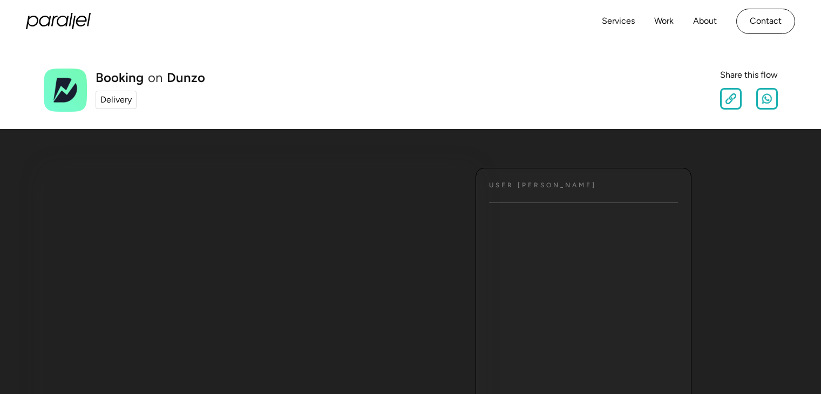 The width and height of the screenshot is (821, 394). I want to click on a: Delivery, so click(116, 100).